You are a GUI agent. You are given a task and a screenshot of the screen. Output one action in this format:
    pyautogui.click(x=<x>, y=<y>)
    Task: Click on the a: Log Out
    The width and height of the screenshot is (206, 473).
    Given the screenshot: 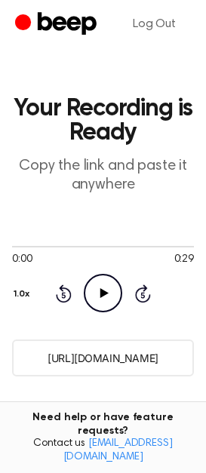 What is the action you would take?
    pyautogui.click(x=154, y=24)
    